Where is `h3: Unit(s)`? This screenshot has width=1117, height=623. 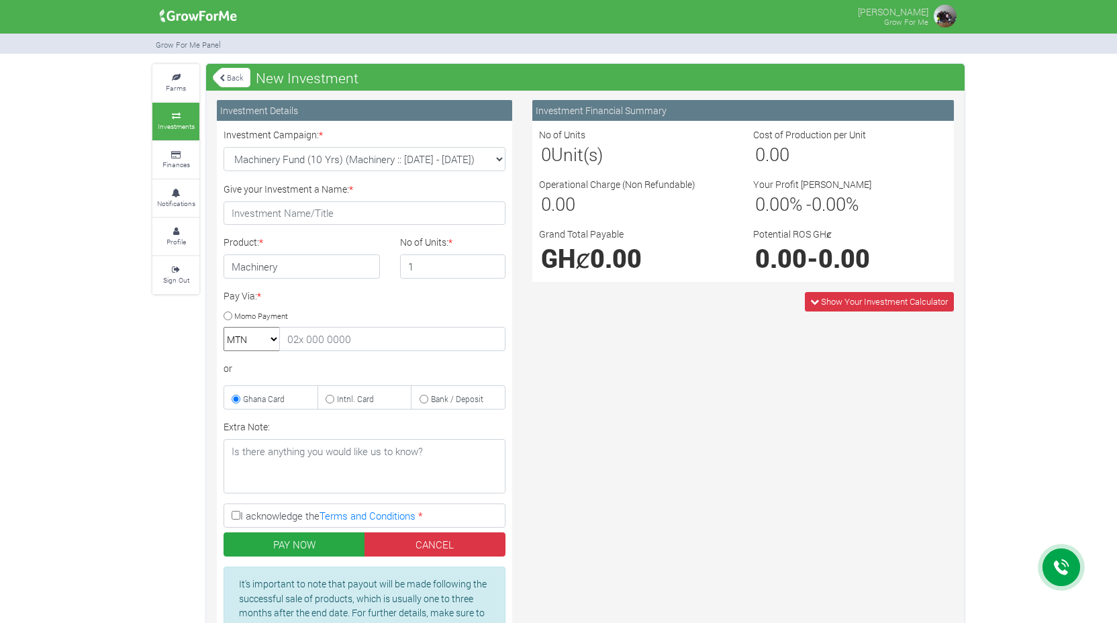 h3: Unit(s) is located at coordinates (636, 154).